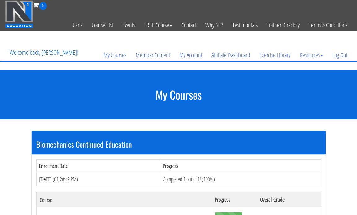 Image resolution: width=357 pixels, height=215 pixels. Describe the element at coordinates (128, 25) in the screenshot. I see `a: Events` at that location.